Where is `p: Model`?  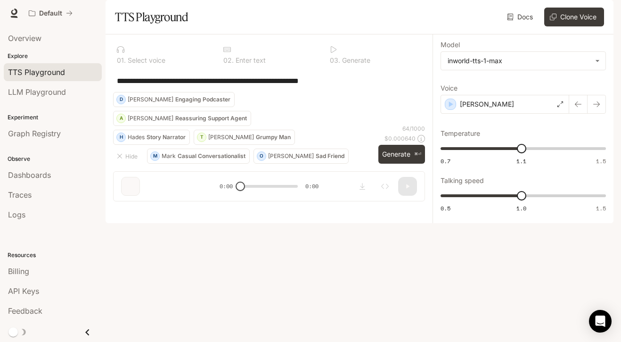
p: Model is located at coordinates (450, 45).